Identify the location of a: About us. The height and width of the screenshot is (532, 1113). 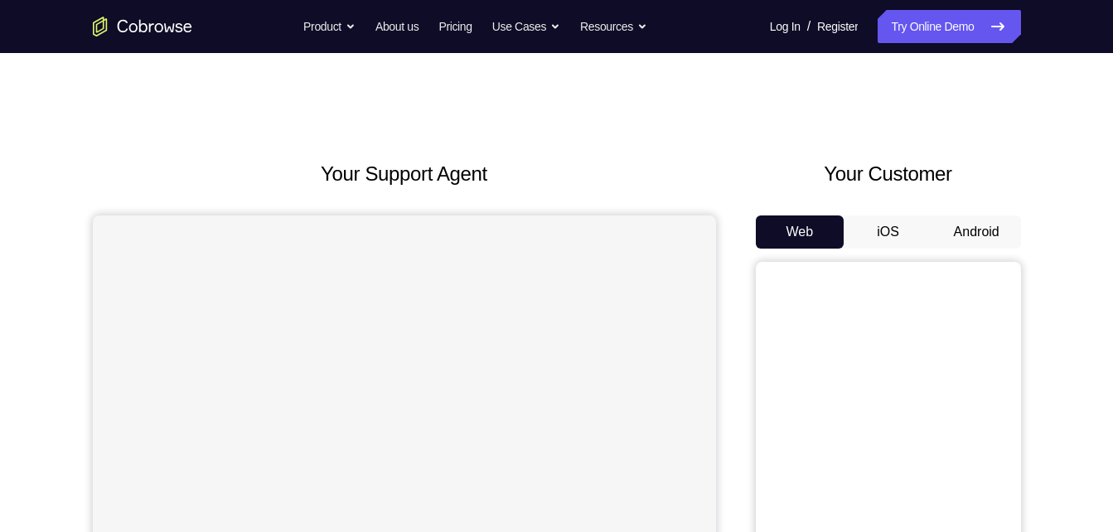
(397, 27).